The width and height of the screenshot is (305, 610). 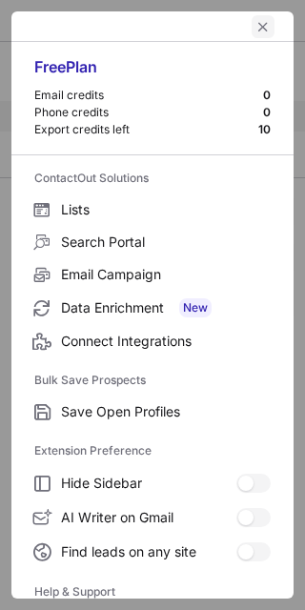 I want to click on label: Find leads on any site, so click(x=152, y=551).